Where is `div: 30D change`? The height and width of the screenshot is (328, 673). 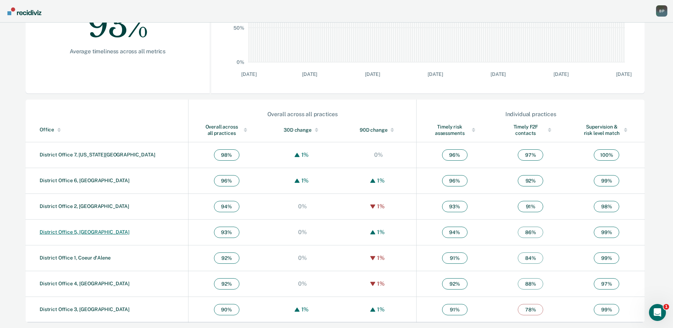
div: 30D change is located at coordinates (302, 130).